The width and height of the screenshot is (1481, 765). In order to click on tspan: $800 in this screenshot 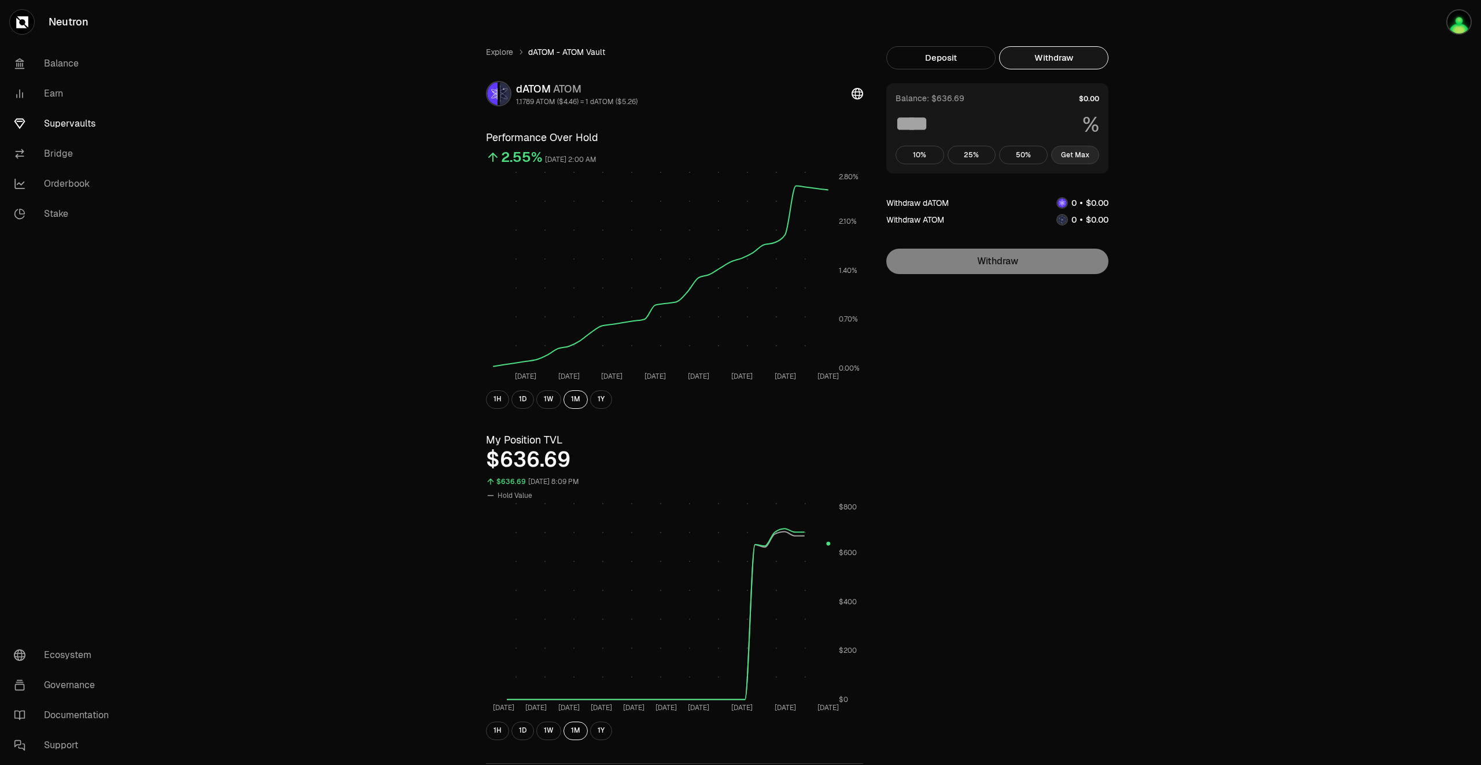, I will do `click(848, 507)`.